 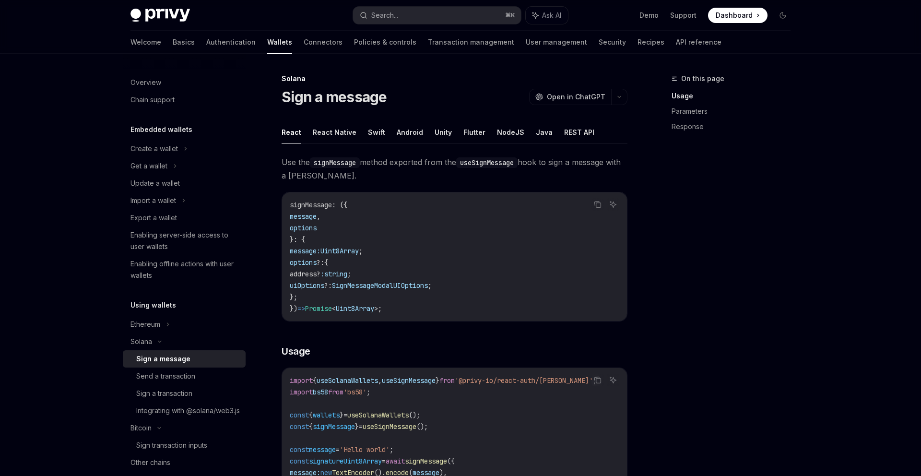 What do you see at coordinates (163, 359) in the screenshot?
I see `div: Sign a message` at bounding box center [163, 359].